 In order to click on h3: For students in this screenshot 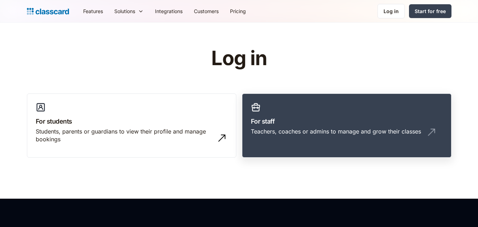, I will do `click(132, 121)`.